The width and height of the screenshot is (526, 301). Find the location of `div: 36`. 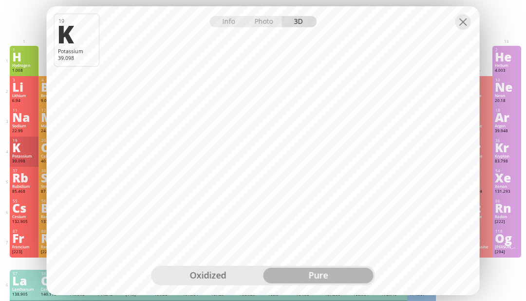

div: 36 is located at coordinates (507, 140).